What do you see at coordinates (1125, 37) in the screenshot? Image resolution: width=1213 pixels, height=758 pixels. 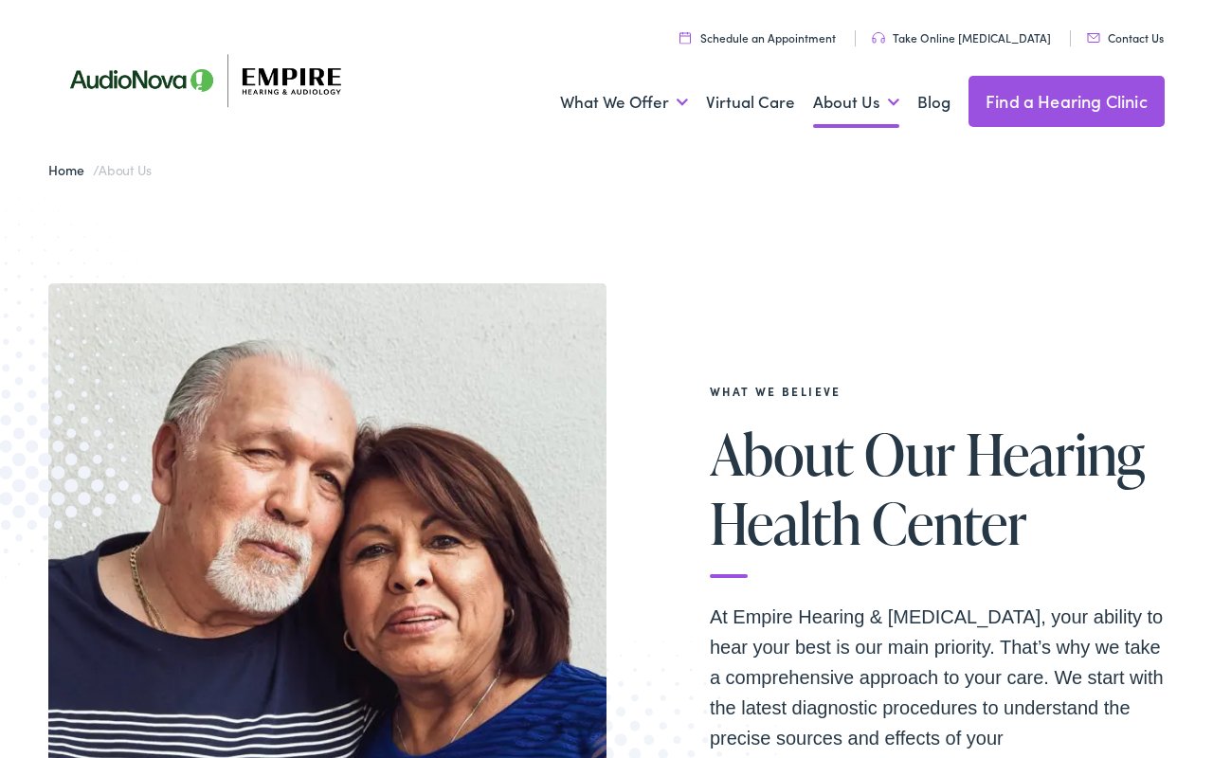 I see `a: Contact Us` at bounding box center [1125, 37].